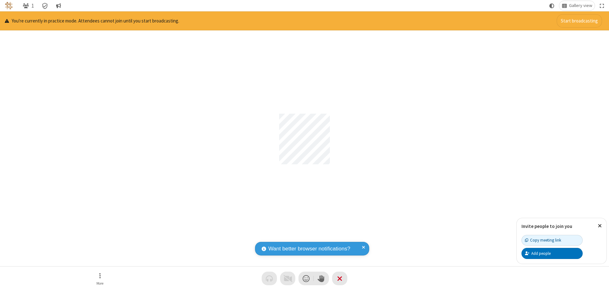 This screenshot has width=609, height=290. What do you see at coordinates (340, 279) in the screenshot?
I see `button: End or leave meeting` at bounding box center [340, 279].